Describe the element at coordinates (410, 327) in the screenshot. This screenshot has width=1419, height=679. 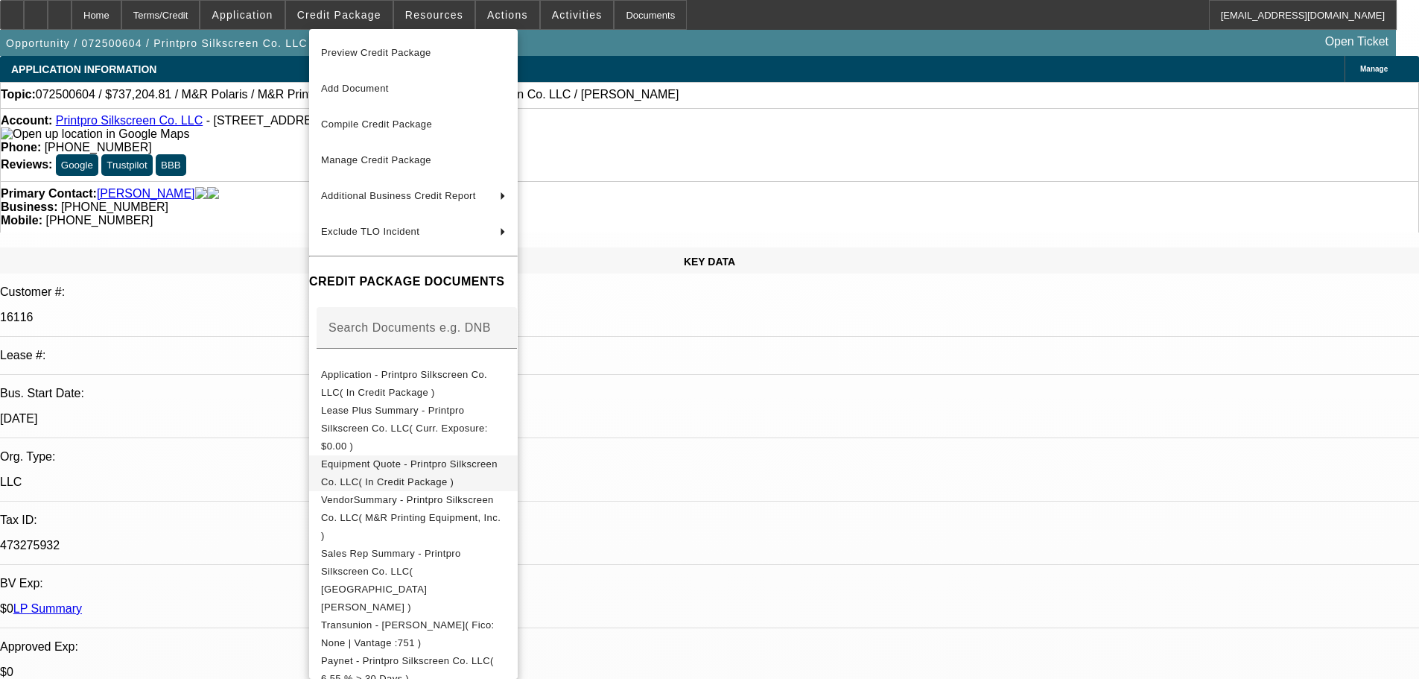
I see `mat-label: Search Documents e.g. DNB` at that location.